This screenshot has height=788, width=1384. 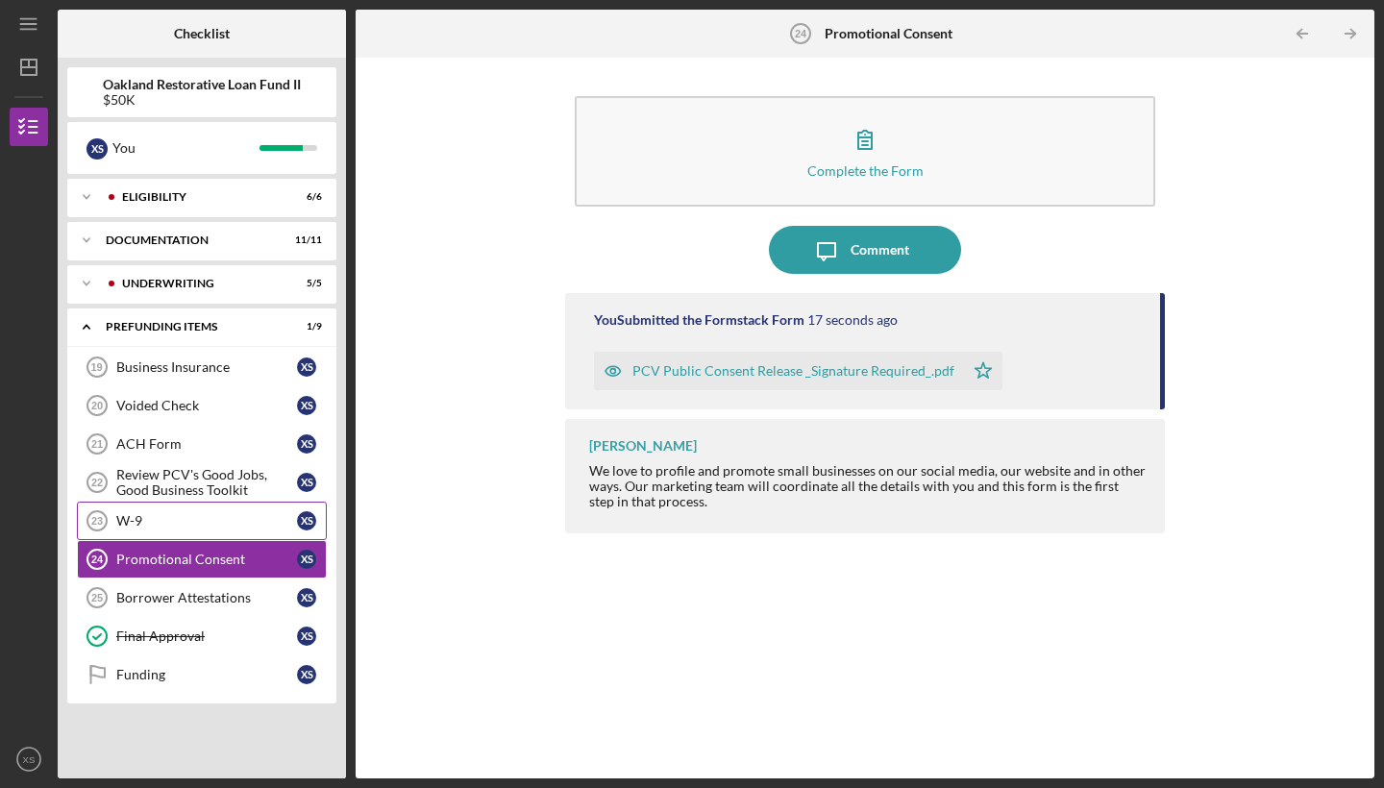 I want to click on div: ACH Form, so click(x=207, y=444).